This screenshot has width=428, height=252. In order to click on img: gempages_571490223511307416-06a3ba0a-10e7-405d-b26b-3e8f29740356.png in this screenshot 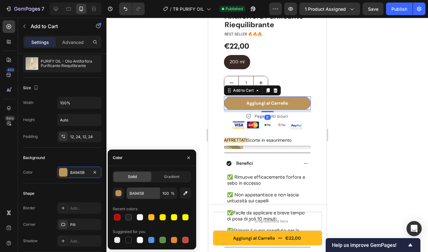, I will do `click(31, 107)`.